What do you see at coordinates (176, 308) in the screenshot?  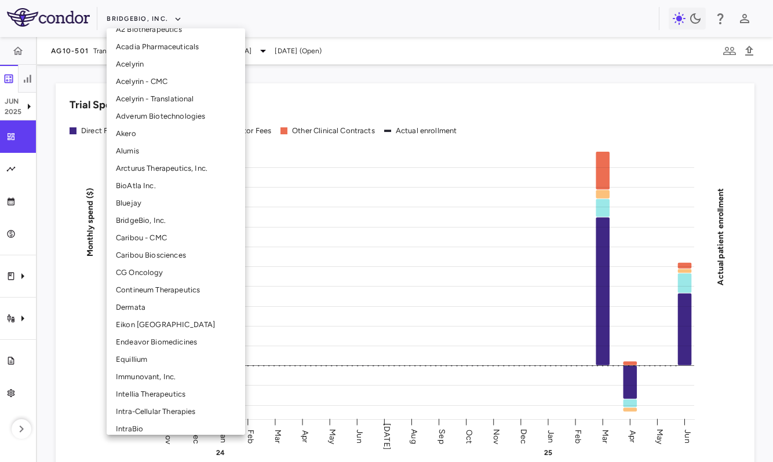 I see `li: Dermata` at bounding box center [176, 308].